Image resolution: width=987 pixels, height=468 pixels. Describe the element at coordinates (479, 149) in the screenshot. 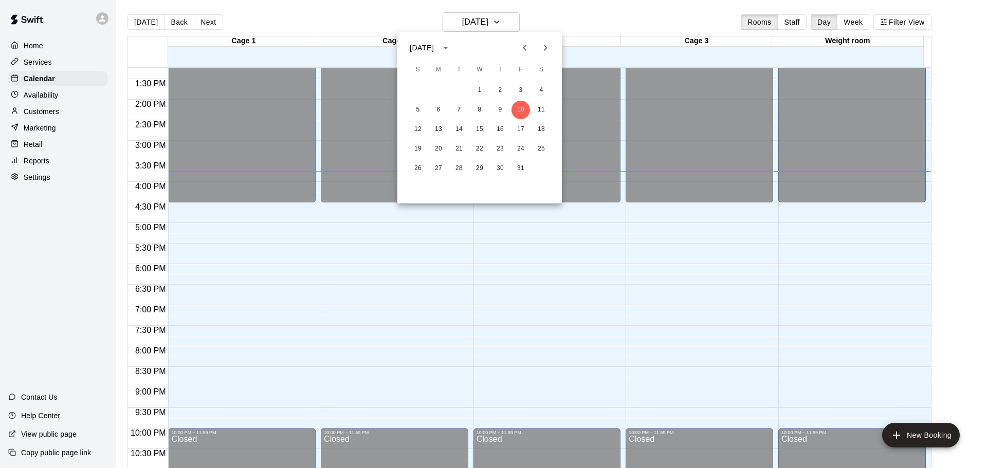

I see `button: 22` at that location.